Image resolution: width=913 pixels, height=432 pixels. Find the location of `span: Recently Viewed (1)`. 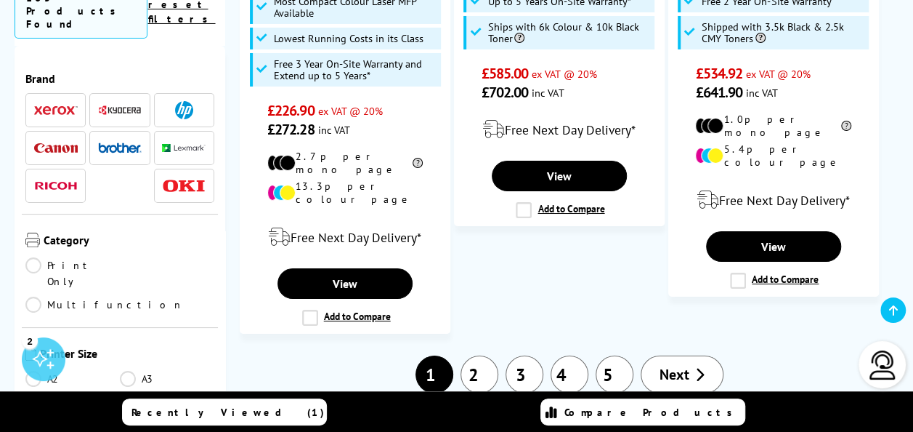

span: Recently Viewed (1) is located at coordinates (228, 412).